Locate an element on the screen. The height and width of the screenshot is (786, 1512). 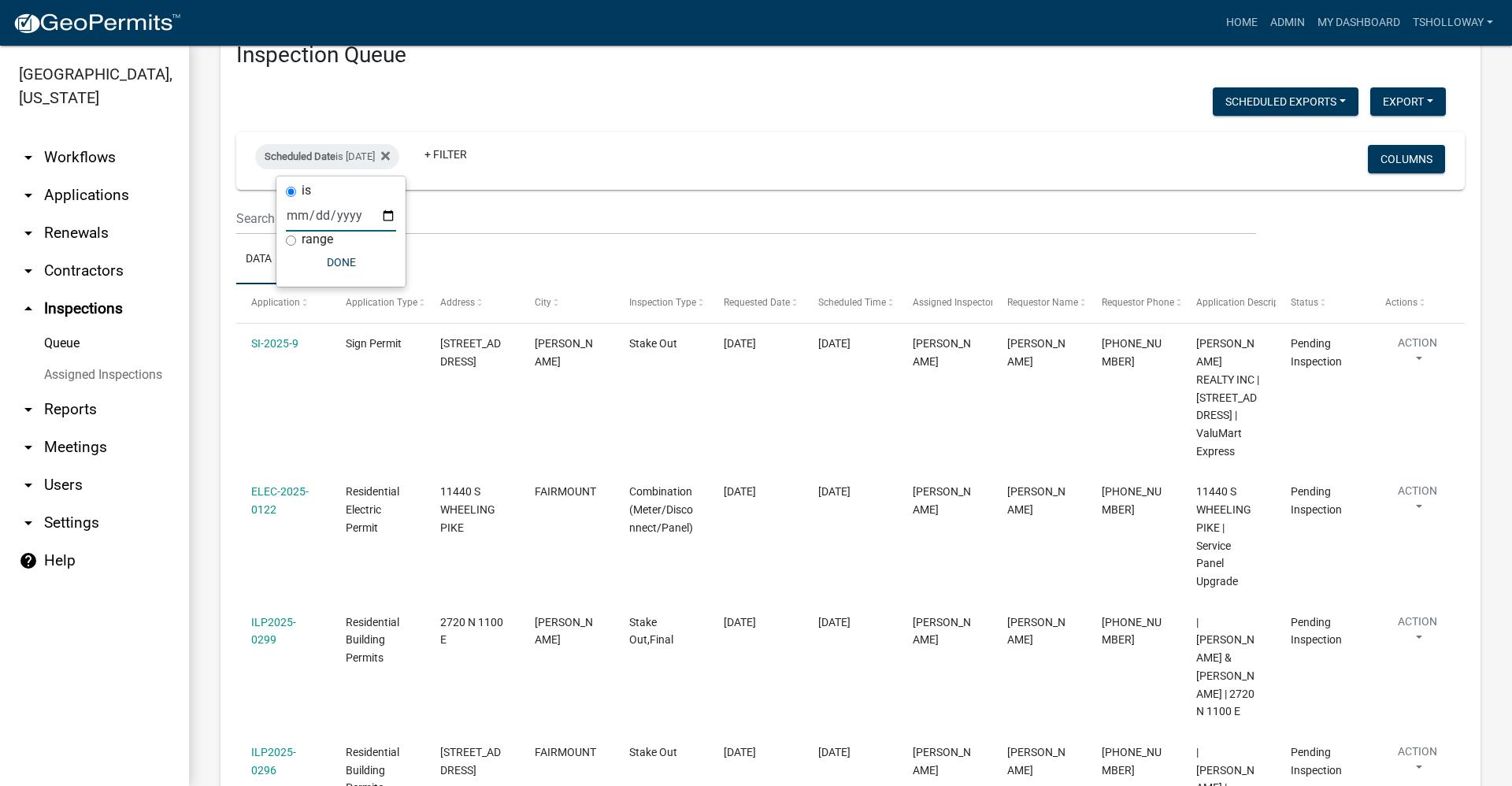
a: ILP2025-0299 is located at coordinates (274, 630).